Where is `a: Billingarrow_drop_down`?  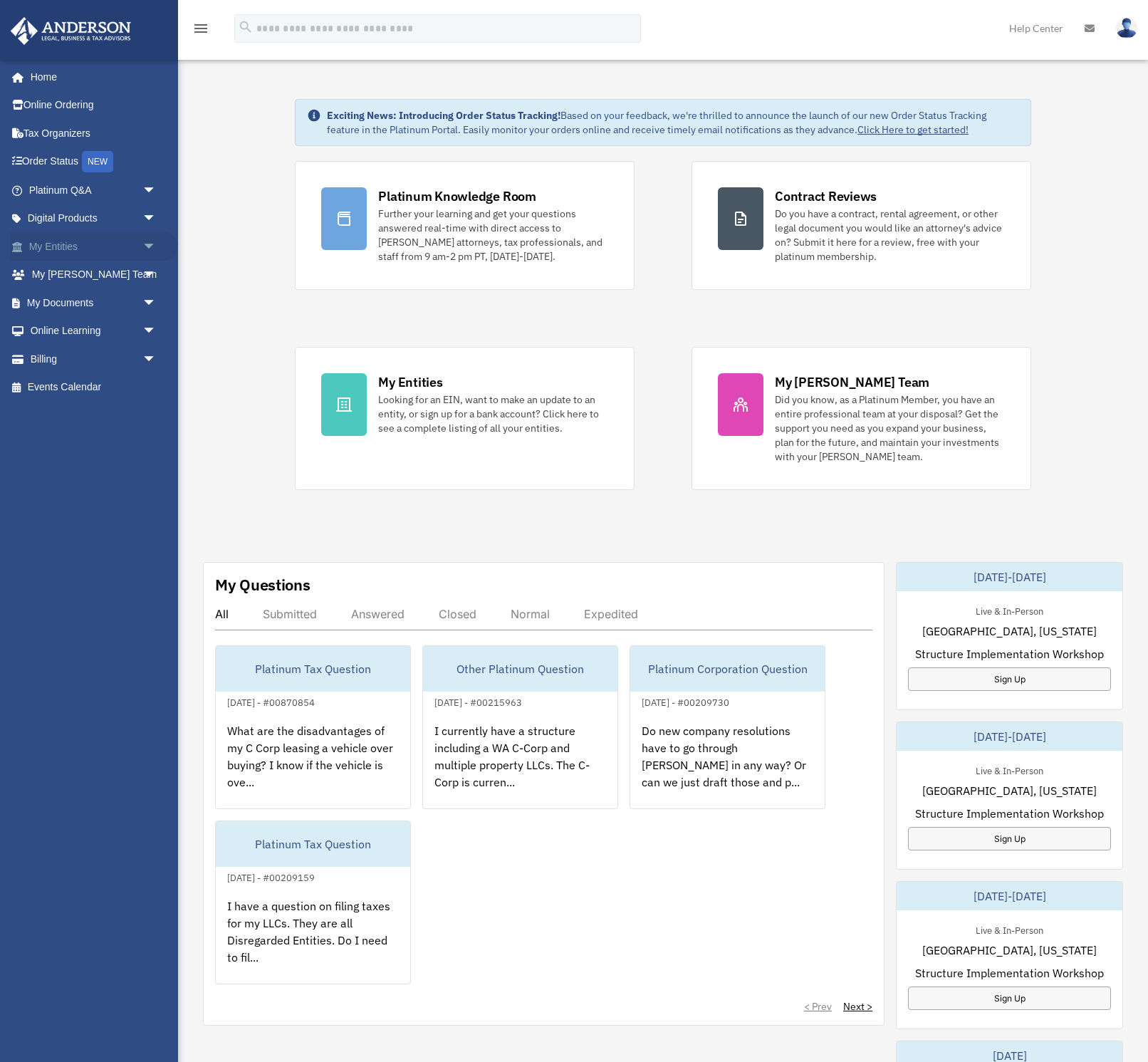 a: Billingarrow_drop_down is located at coordinates (94, 359).